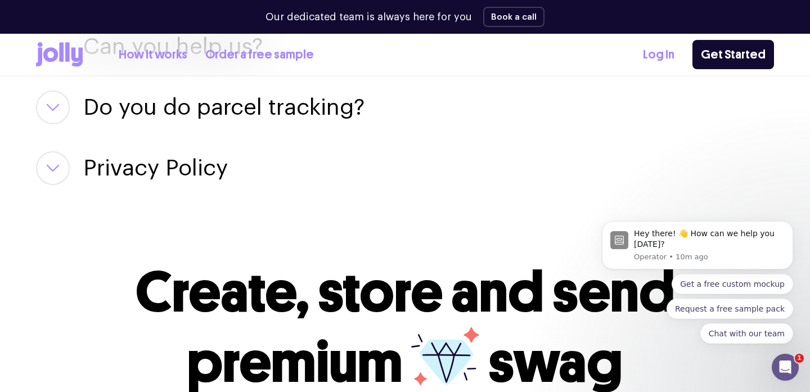  I want to click on a: Order a free sample, so click(259, 55).